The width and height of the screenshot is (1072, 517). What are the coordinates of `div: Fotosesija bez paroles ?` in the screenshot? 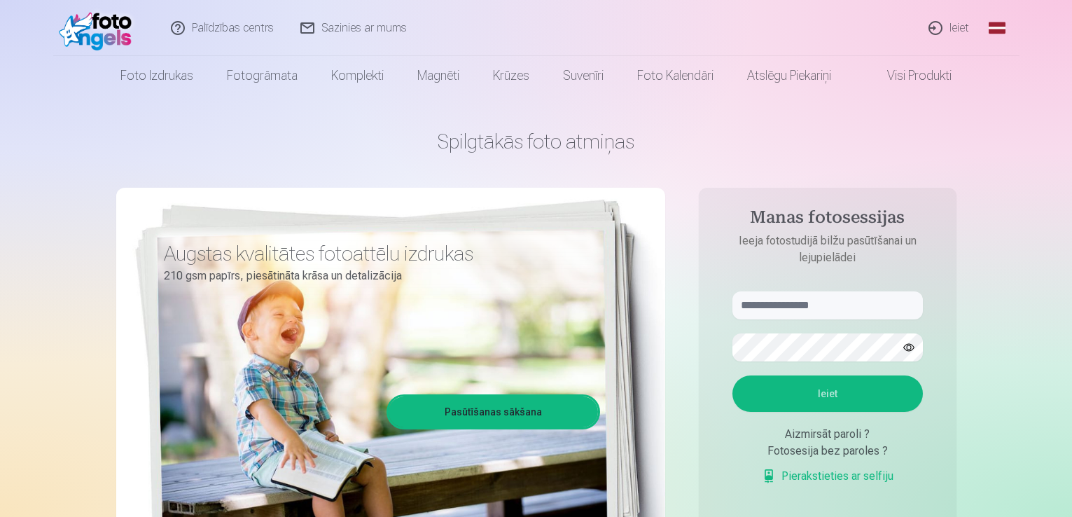 It's located at (827, 451).